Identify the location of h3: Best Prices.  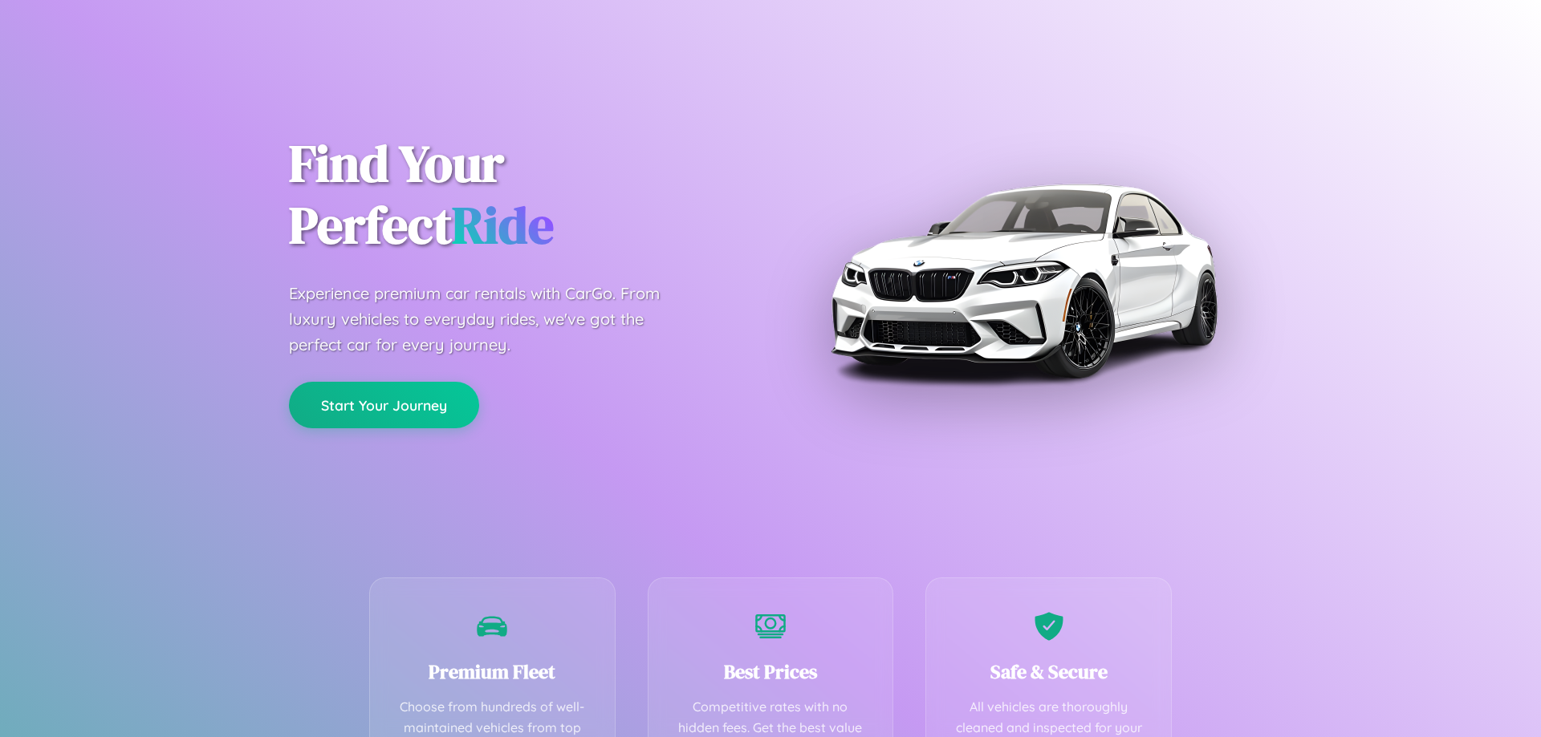
(770, 672).